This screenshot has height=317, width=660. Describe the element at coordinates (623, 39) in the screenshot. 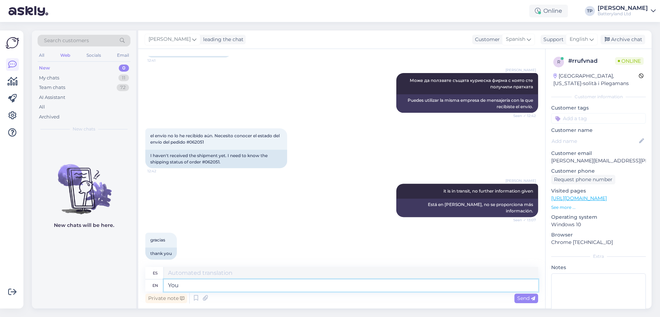

I see `div: Archive chat` at that location.